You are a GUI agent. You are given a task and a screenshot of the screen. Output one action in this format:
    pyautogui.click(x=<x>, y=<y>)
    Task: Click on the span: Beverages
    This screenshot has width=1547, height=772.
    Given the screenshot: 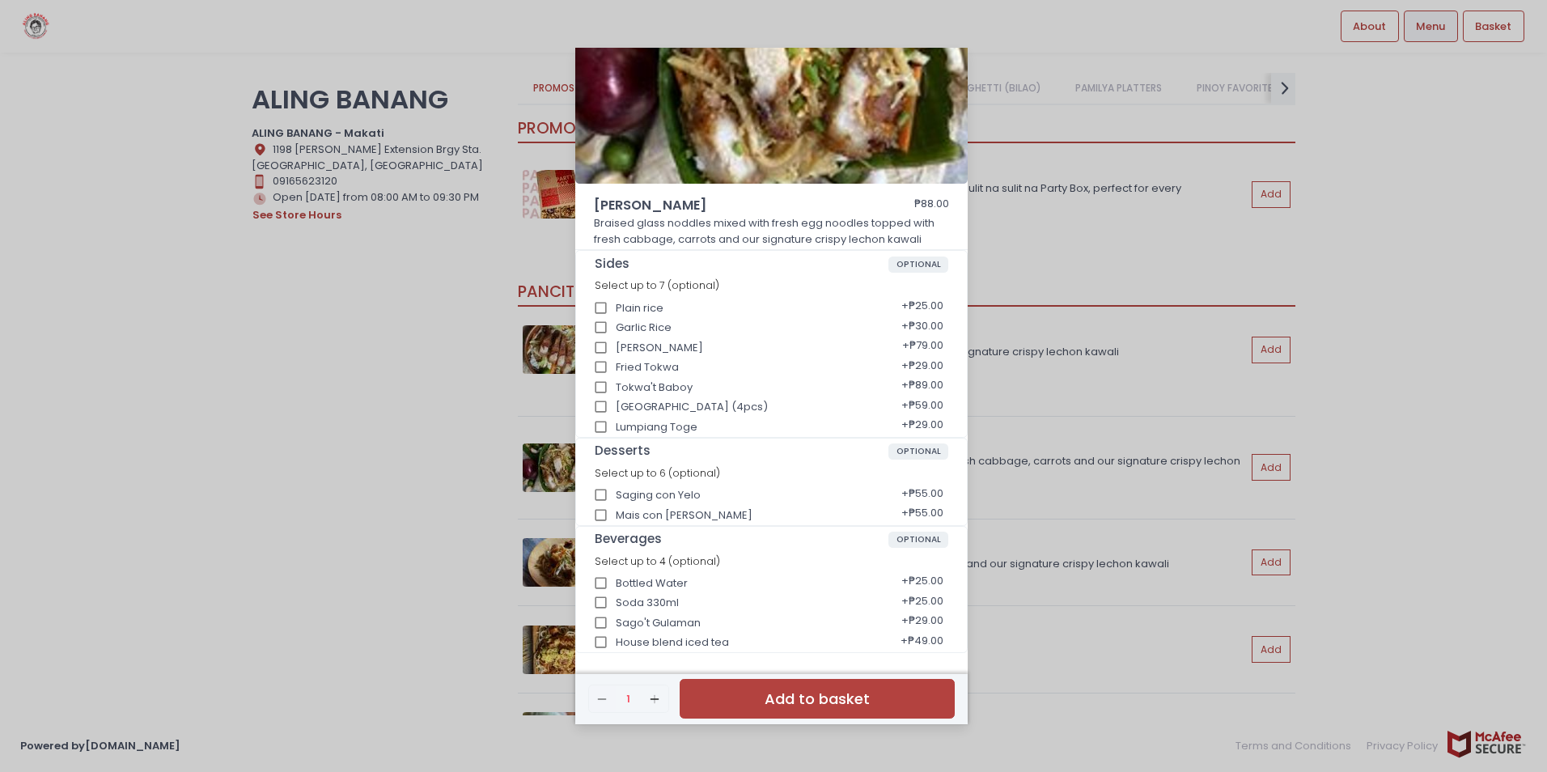 What is the action you would take?
    pyautogui.click(x=741, y=539)
    